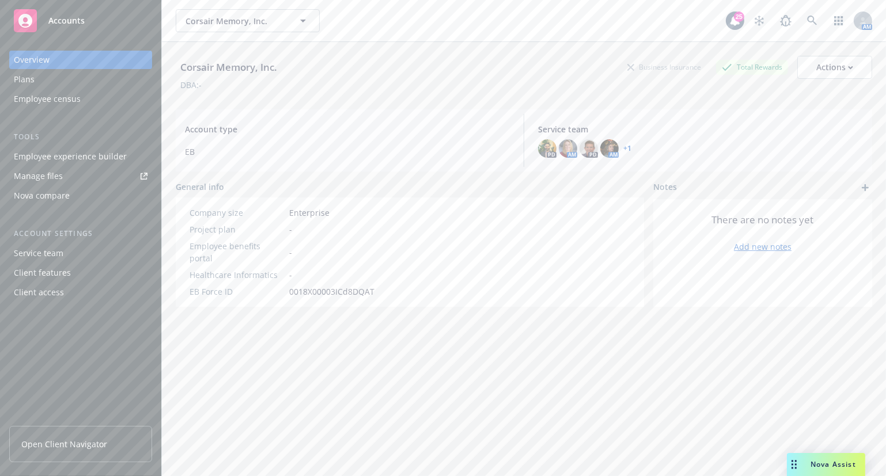  Describe the element at coordinates (763, 220) in the screenshot. I see `span: There are no notes yet` at that location.